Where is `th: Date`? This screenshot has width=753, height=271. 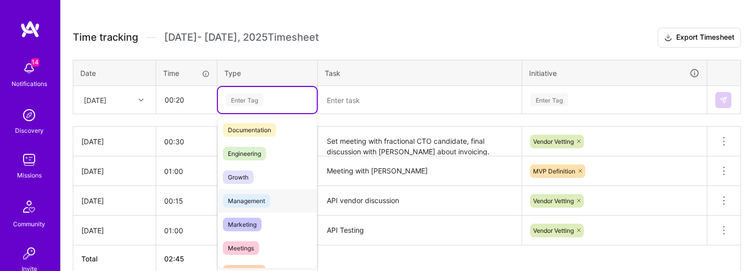 th: Date is located at coordinates (114, 73).